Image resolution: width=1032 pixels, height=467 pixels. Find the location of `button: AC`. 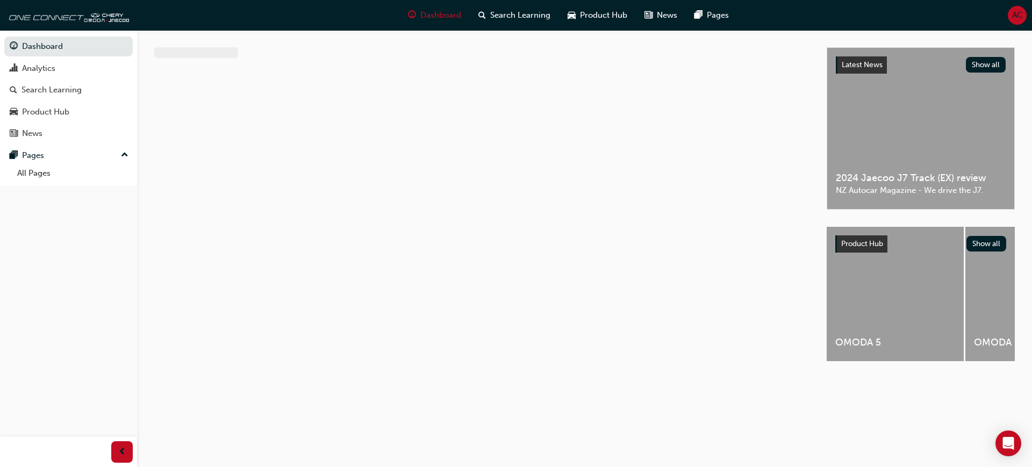

button: AC is located at coordinates (1017, 15).